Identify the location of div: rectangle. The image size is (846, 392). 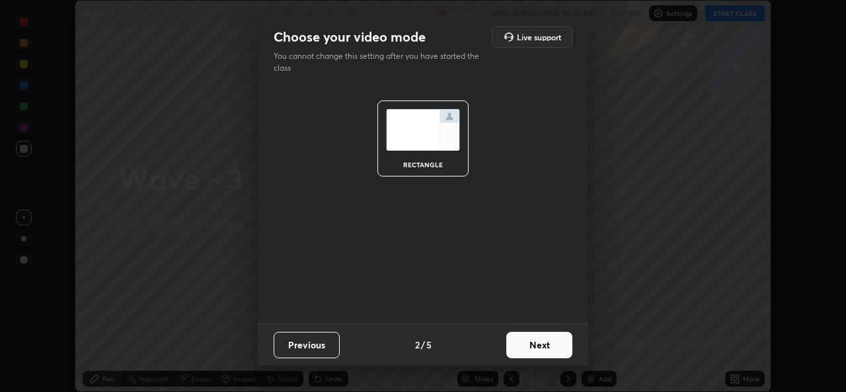
(423, 165).